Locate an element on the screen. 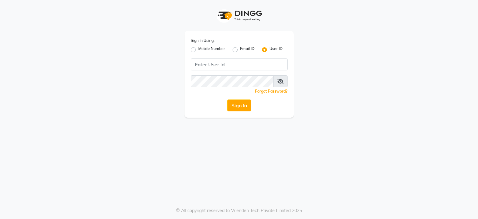 The height and width of the screenshot is (219, 478). img: logo1.svg is located at coordinates (239, 15).